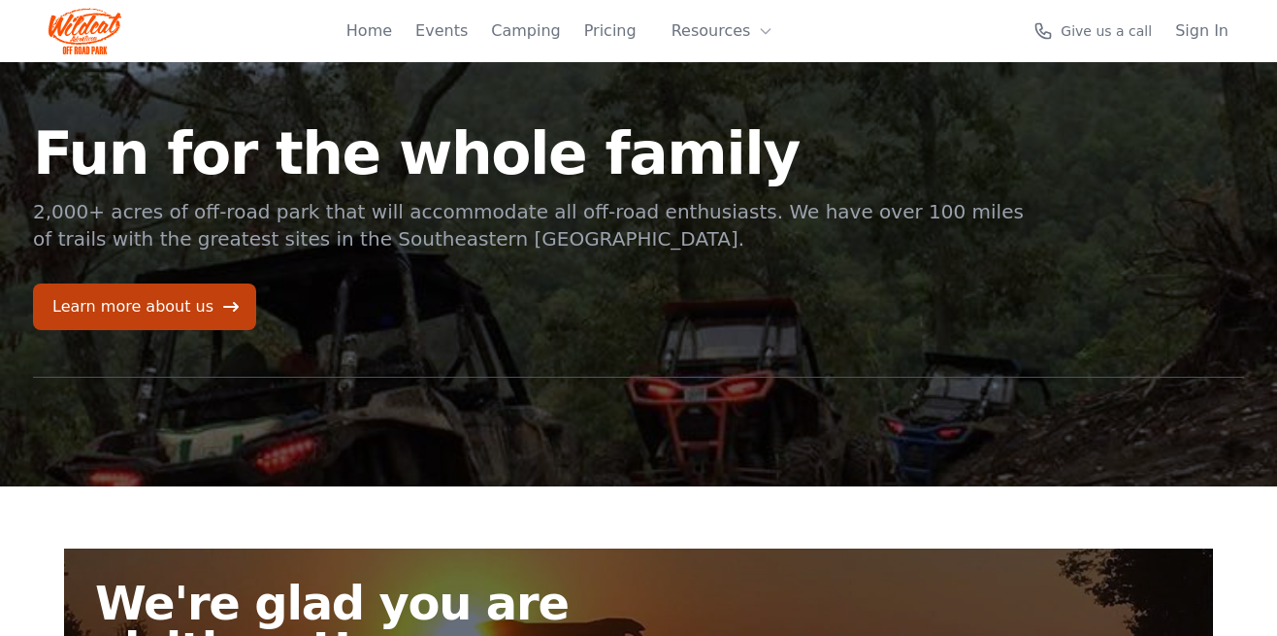 This screenshot has height=636, width=1277. Describe the element at coordinates (525, 31) in the screenshot. I see `a: Camping` at that location.